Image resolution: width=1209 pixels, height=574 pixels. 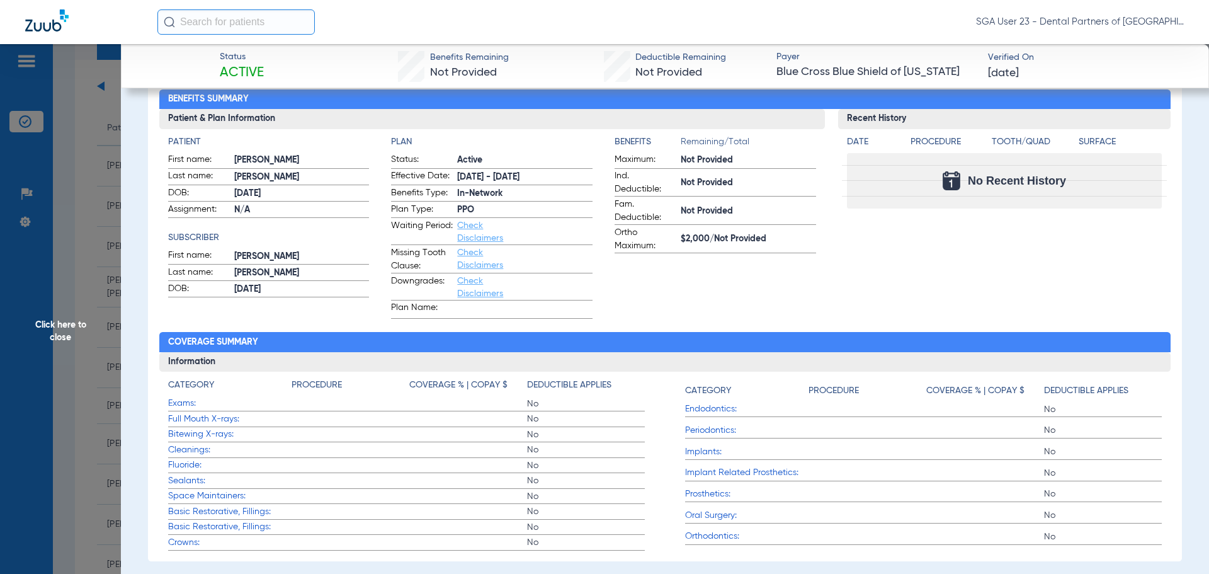 What do you see at coordinates (1033, 144) in the screenshot?
I see `app-breakdown-title: Tooth/Quad` at bounding box center [1033, 144].